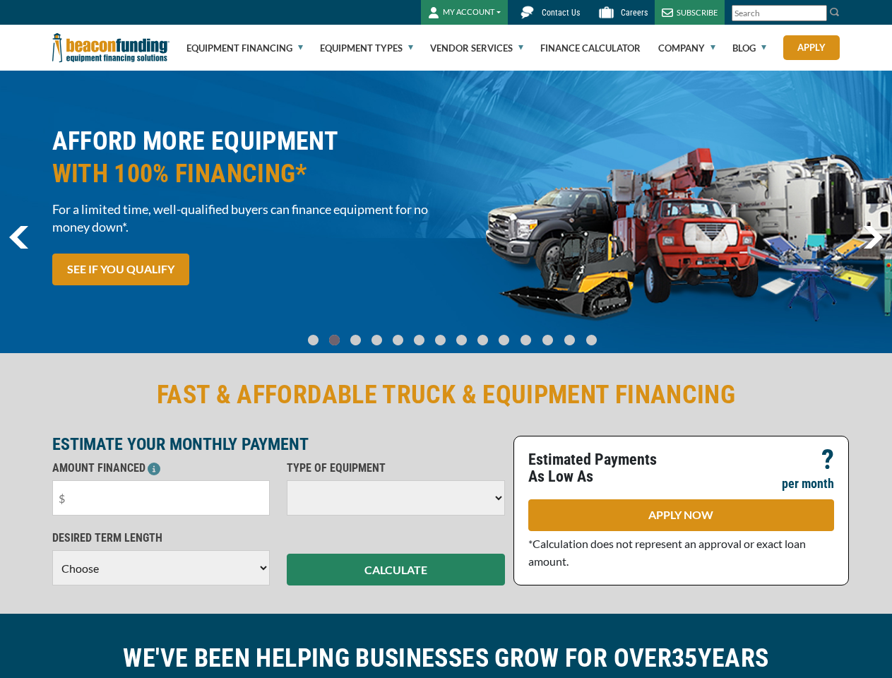 The image size is (892, 678). I want to click on a: next, so click(873, 237).